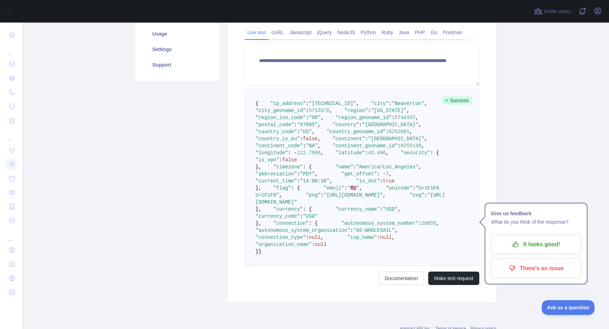 Image resolution: width=609 pixels, height=329 pixels. What do you see at coordinates (303, 231) in the screenshot?
I see `span: "autonomous_system_organization"` at bounding box center [303, 231].